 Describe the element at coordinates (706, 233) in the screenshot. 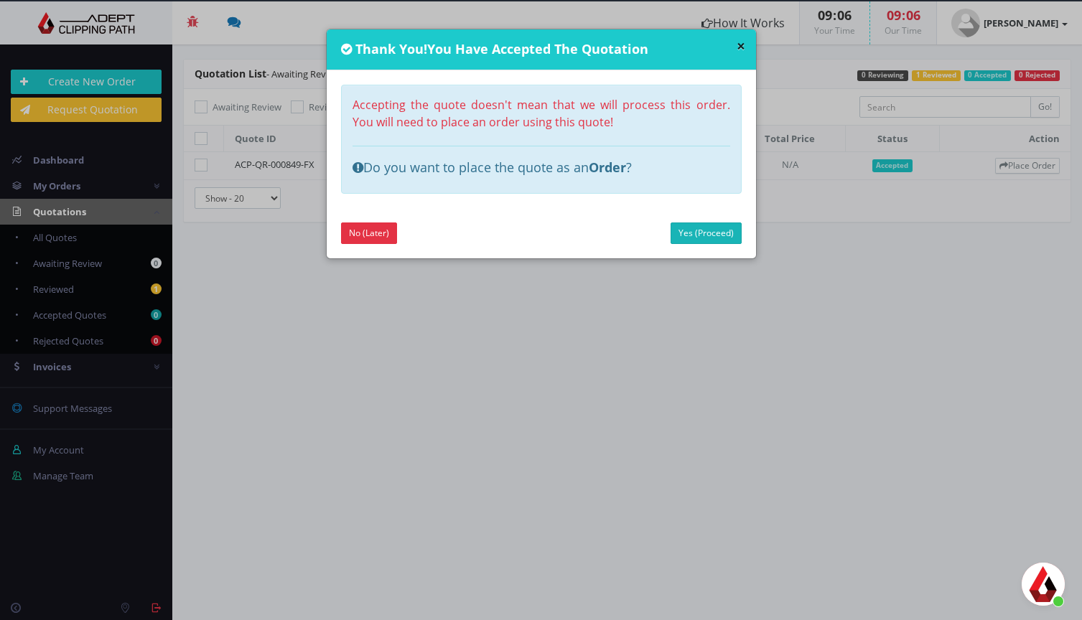

I see `a: Yes (Proceed)` at that location.